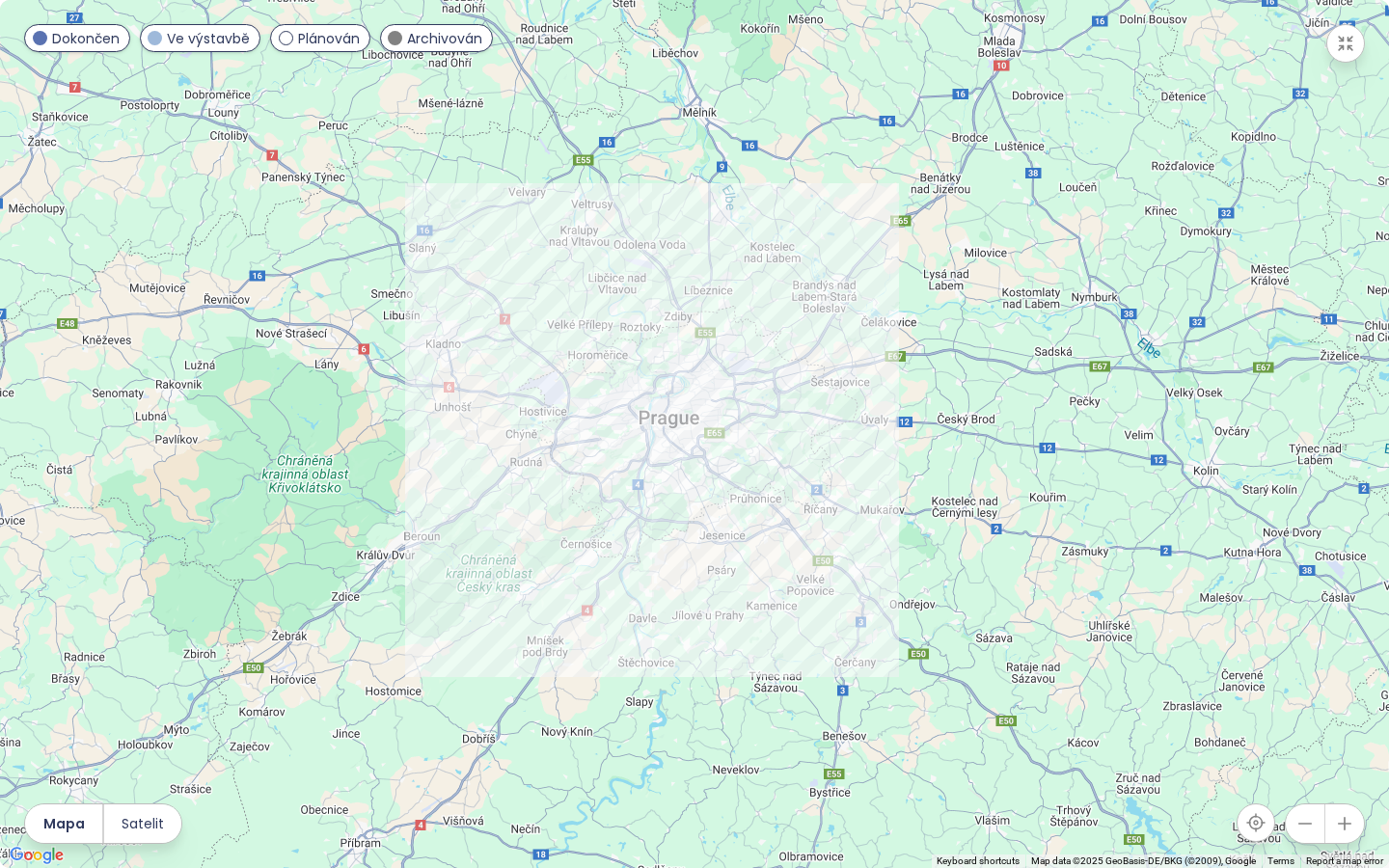  What do you see at coordinates (63, 823) in the screenshot?
I see `button: Mapa` at bounding box center [63, 823].